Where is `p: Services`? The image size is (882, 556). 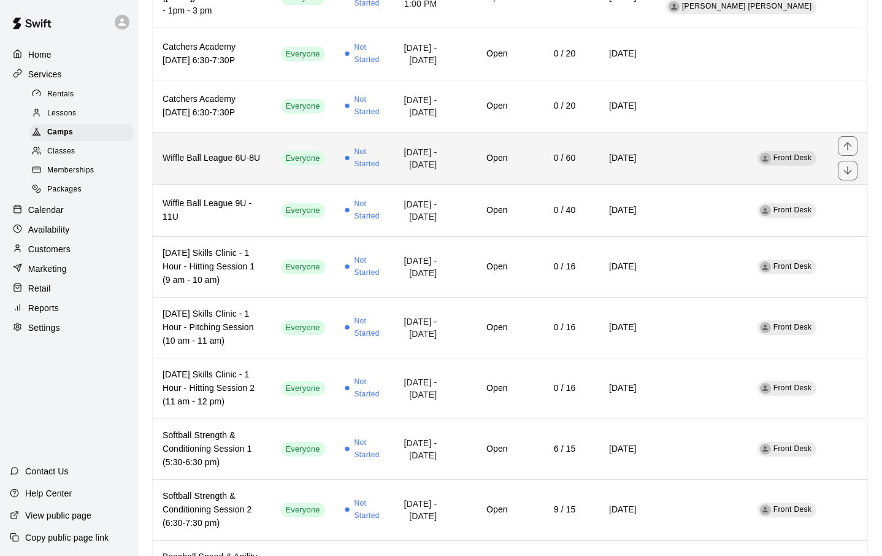
p: Services is located at coordinates (45, 74).